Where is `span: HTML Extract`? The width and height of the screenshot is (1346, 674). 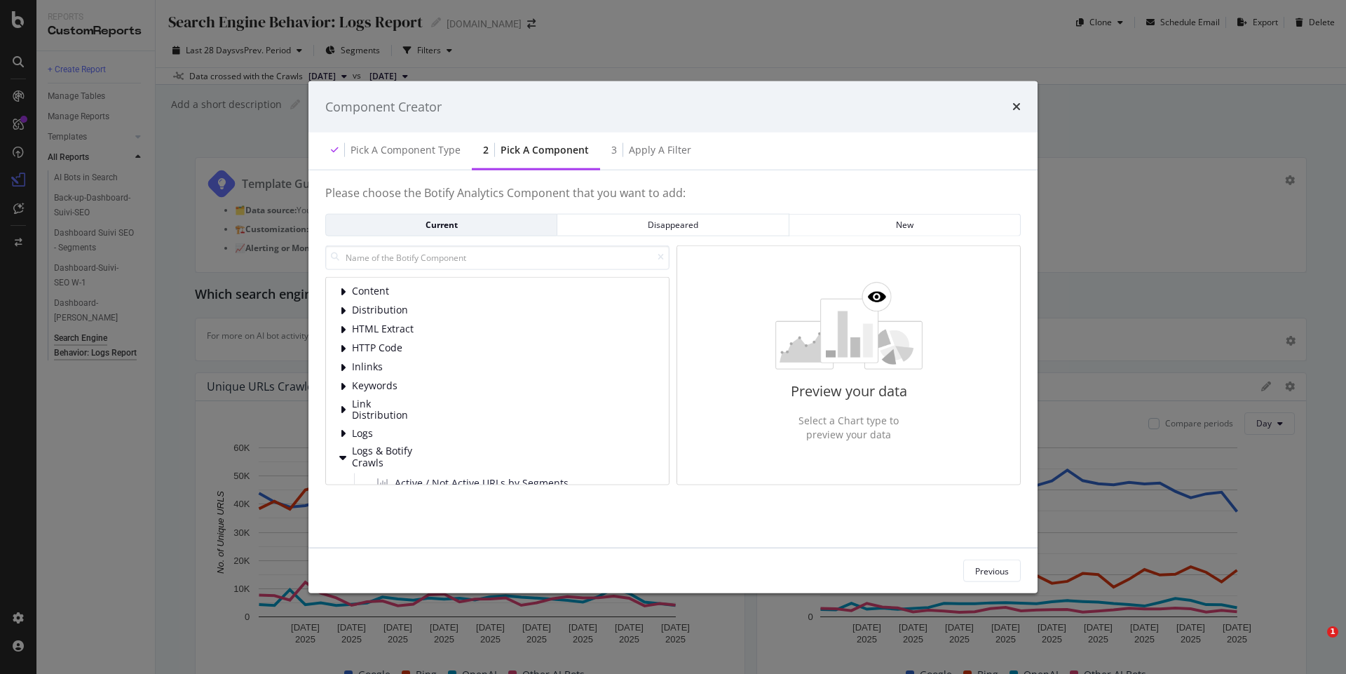
span: HTML Extract is located at coordinates (383, 329).